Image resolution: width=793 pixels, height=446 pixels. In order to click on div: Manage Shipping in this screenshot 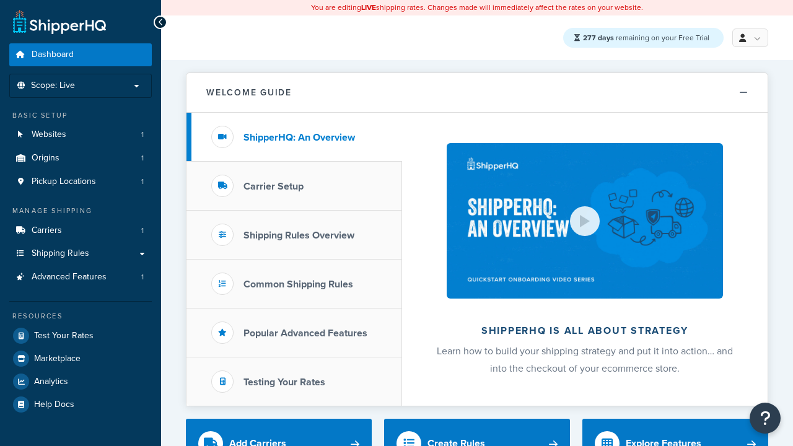, I will do `click(81, 211)`.